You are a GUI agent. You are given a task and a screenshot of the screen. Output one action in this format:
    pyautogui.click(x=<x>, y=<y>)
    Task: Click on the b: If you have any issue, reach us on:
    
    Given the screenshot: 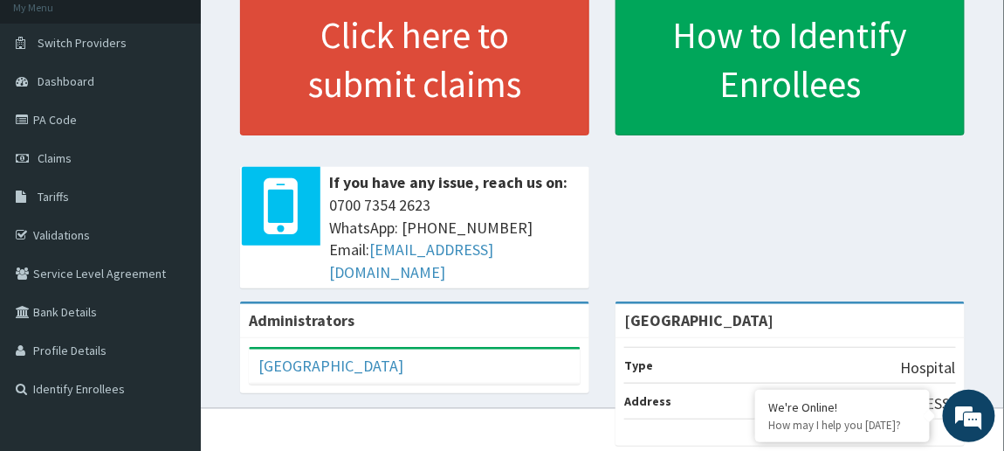 What is the action you would take?
    pyautogui.click(x=448, y=182)
    